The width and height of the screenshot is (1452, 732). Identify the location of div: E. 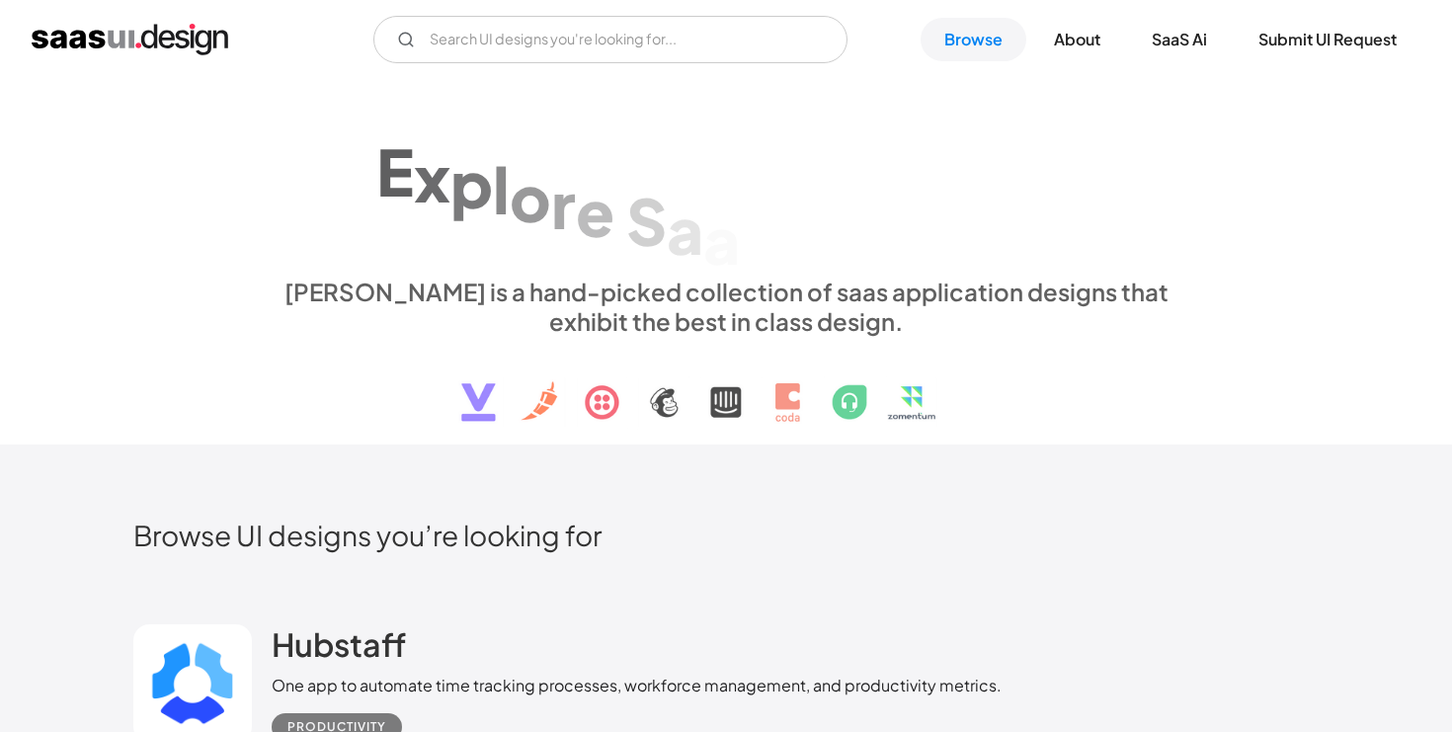
(395, 171).